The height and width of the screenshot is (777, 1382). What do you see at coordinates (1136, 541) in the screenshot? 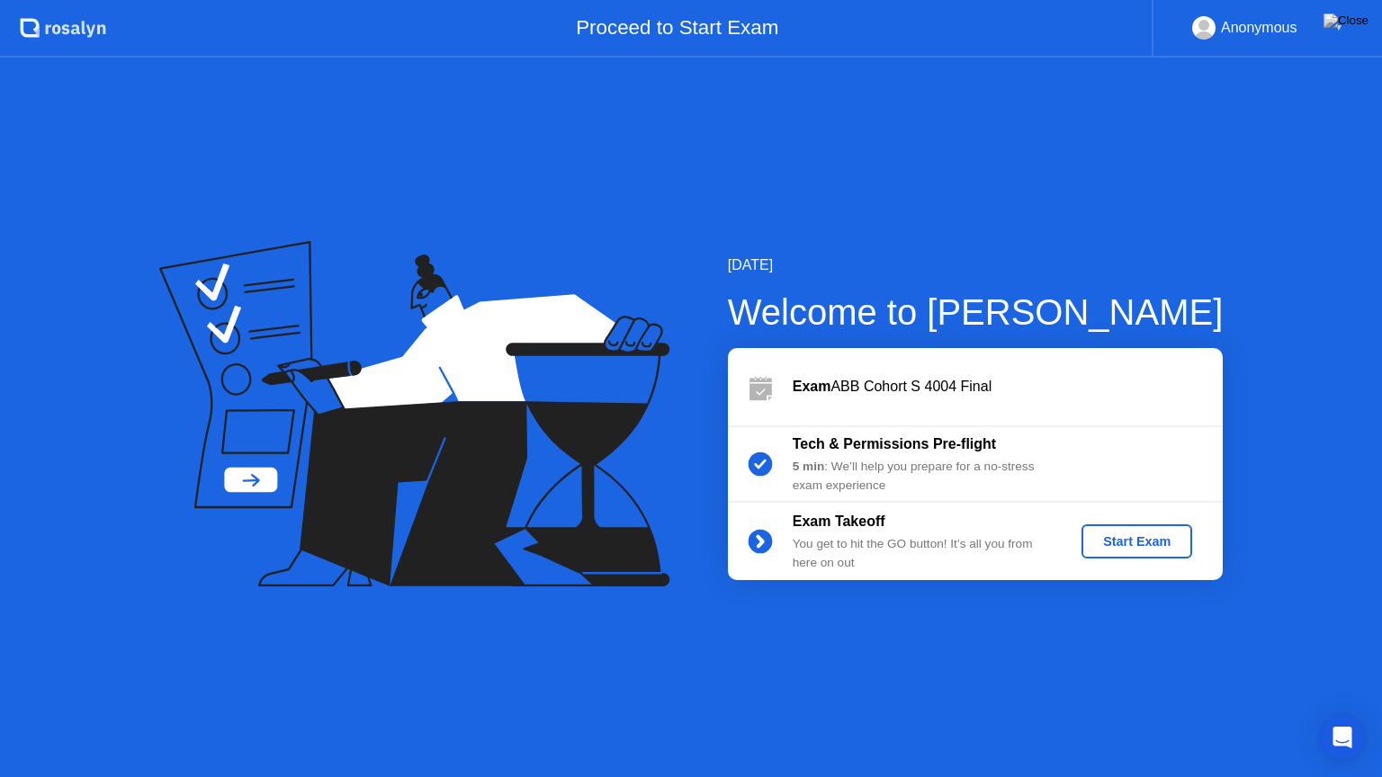
I see `div: Start Exam` at bounding box center [1136, 541].